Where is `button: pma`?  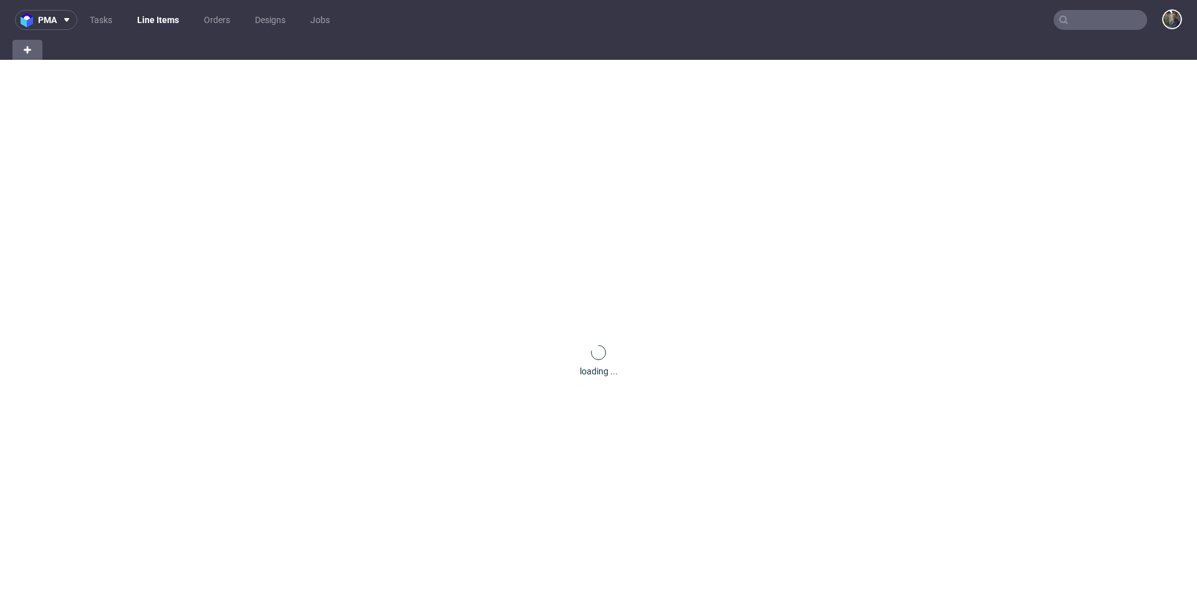
button: pma is located at coordinates (46, 20).